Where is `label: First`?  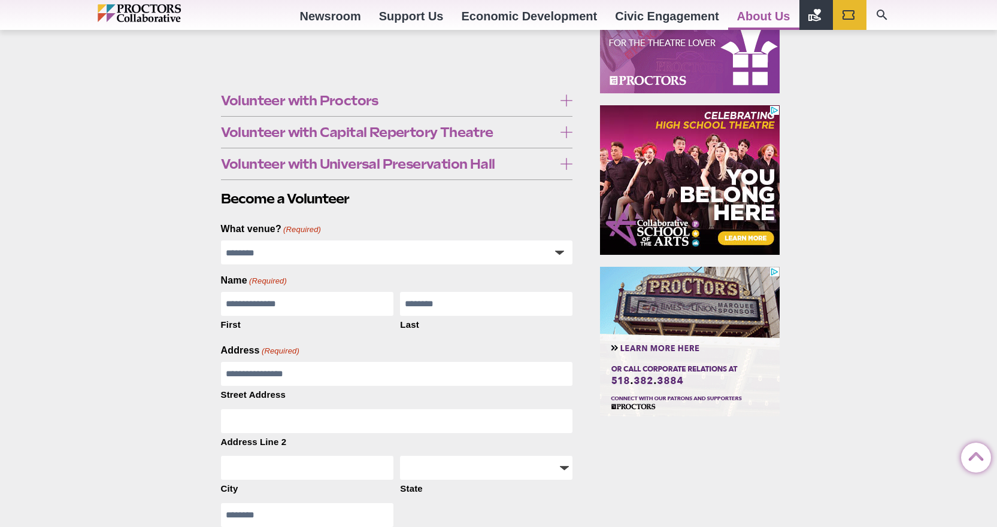 label: First is located at coordinates (307, 324).